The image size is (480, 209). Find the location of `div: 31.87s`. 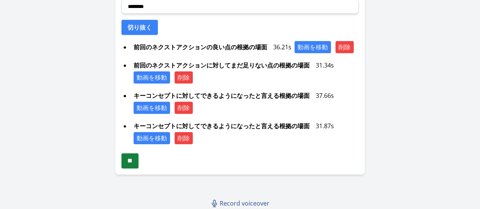

div: 31.87s is located at coordinates (244, 132).